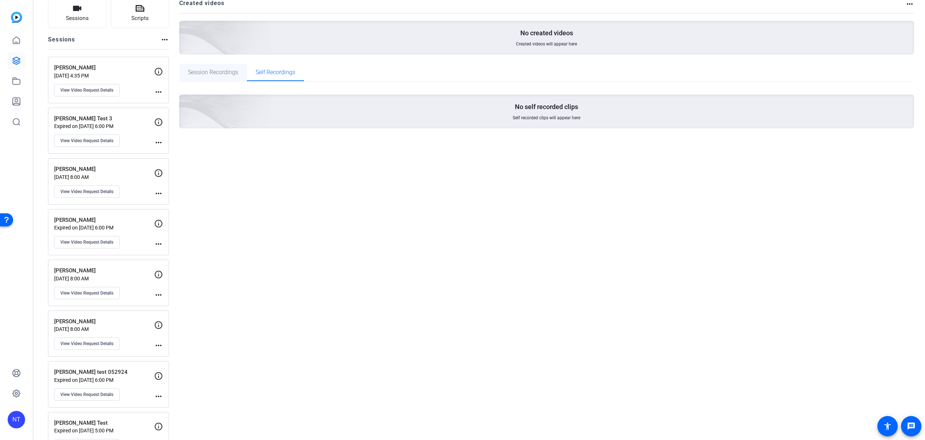 The image size is (925, 440). Describe the element at coordinates (140, 18) in the screenshot. I see `span: Scripts` at that location.